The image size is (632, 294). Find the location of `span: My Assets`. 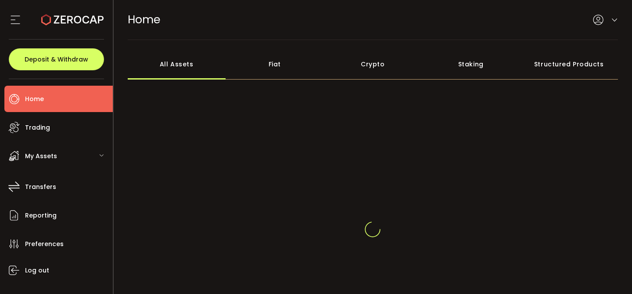

span: My Assets is located at coordinates (41, 156).